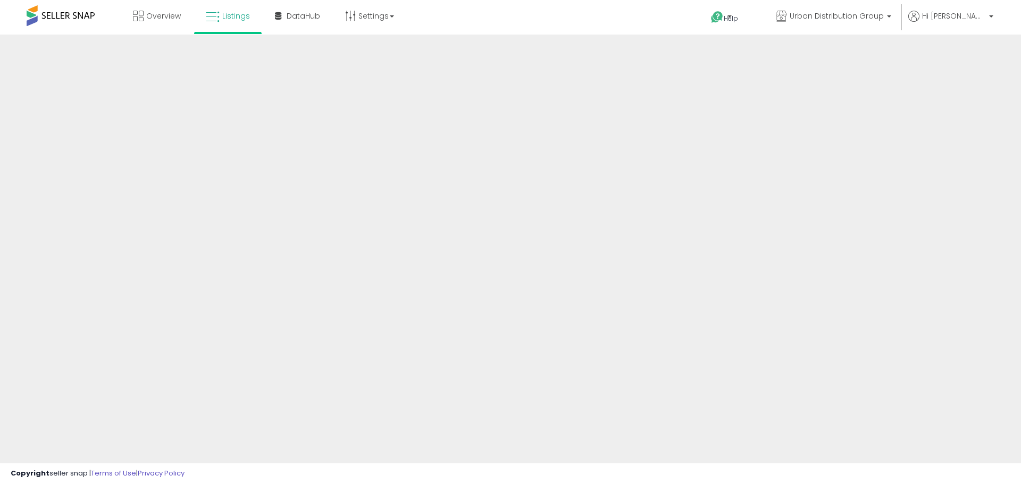  Describe the element at coordinates (717, 17) in the screenshot. I see `i: Get Help` at that location.